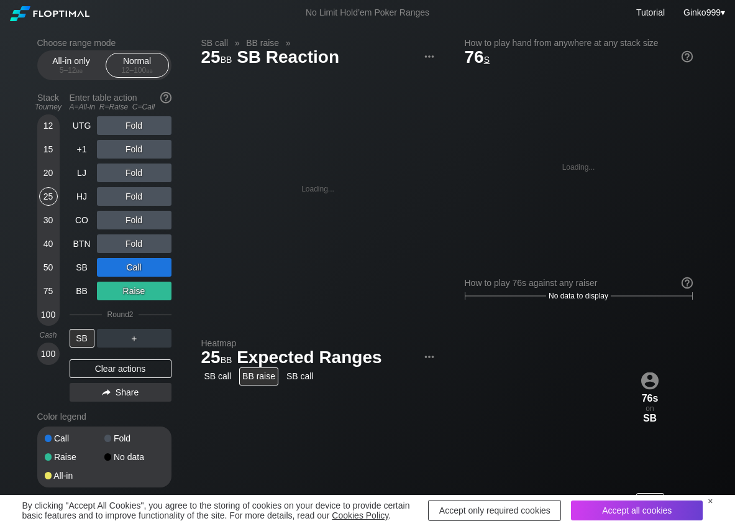 This screenshot has height=526, width=735. I want to click on img: share.864f2f62.svg, so click(106, 392).